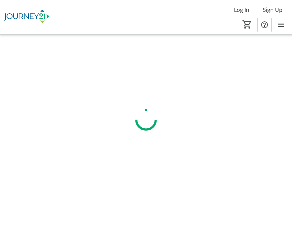 This screenshot has height=240, width=292. Describe the element at coordinates (264, 25) in the screenshot. I see `button: Help` at that location.